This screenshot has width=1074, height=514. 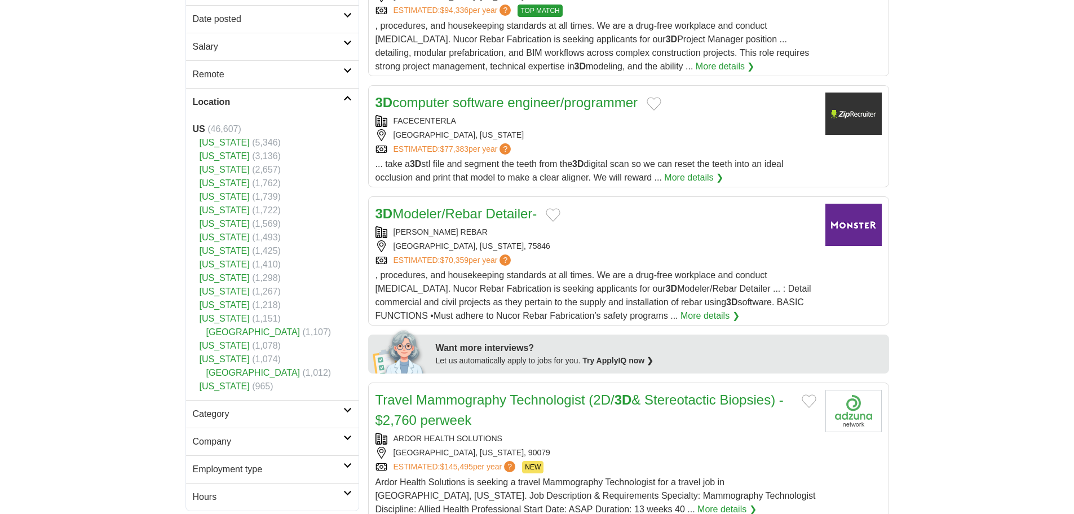 I want to click on span: $94,336, so click(x=454, y=10).